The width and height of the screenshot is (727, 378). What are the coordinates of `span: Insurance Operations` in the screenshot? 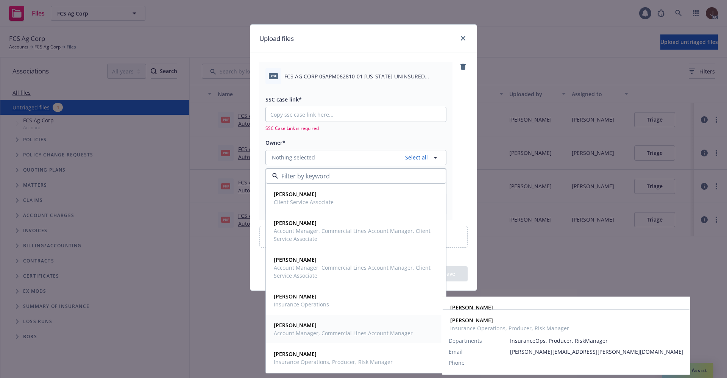 It's located at (301, 304).